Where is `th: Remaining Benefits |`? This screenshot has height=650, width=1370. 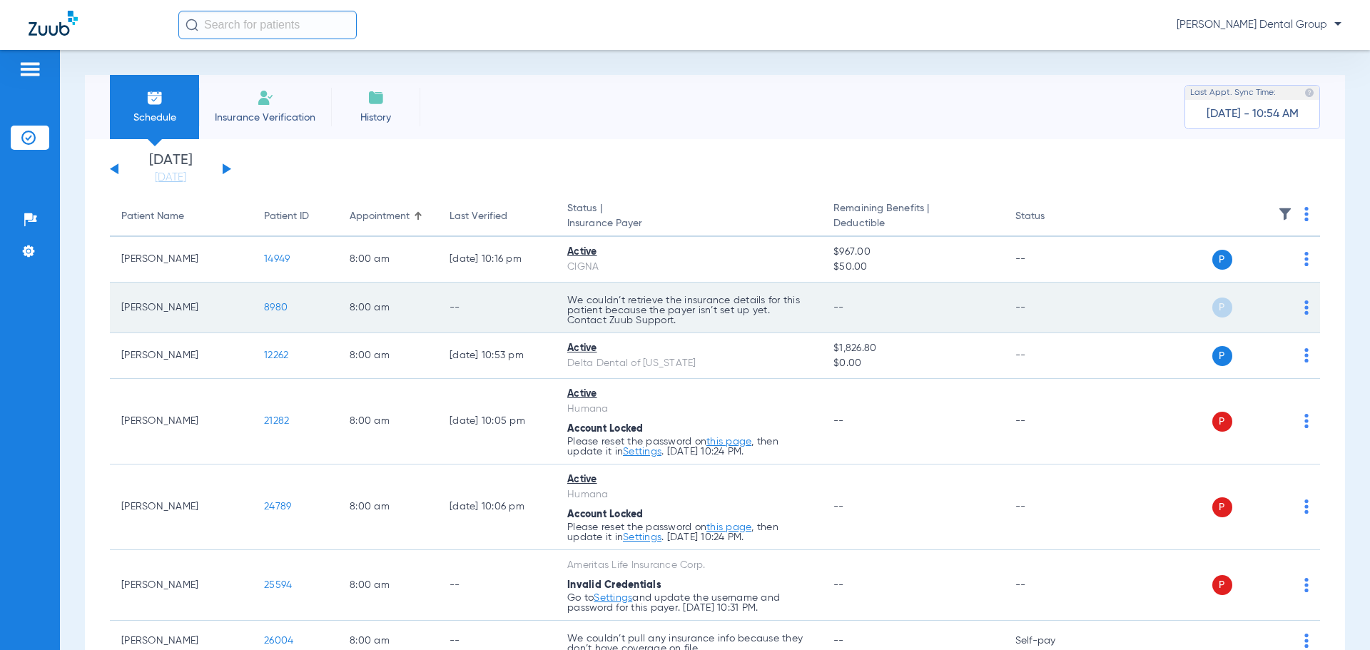
th: Remaining Benefits | is located at coordinates (913, 217).